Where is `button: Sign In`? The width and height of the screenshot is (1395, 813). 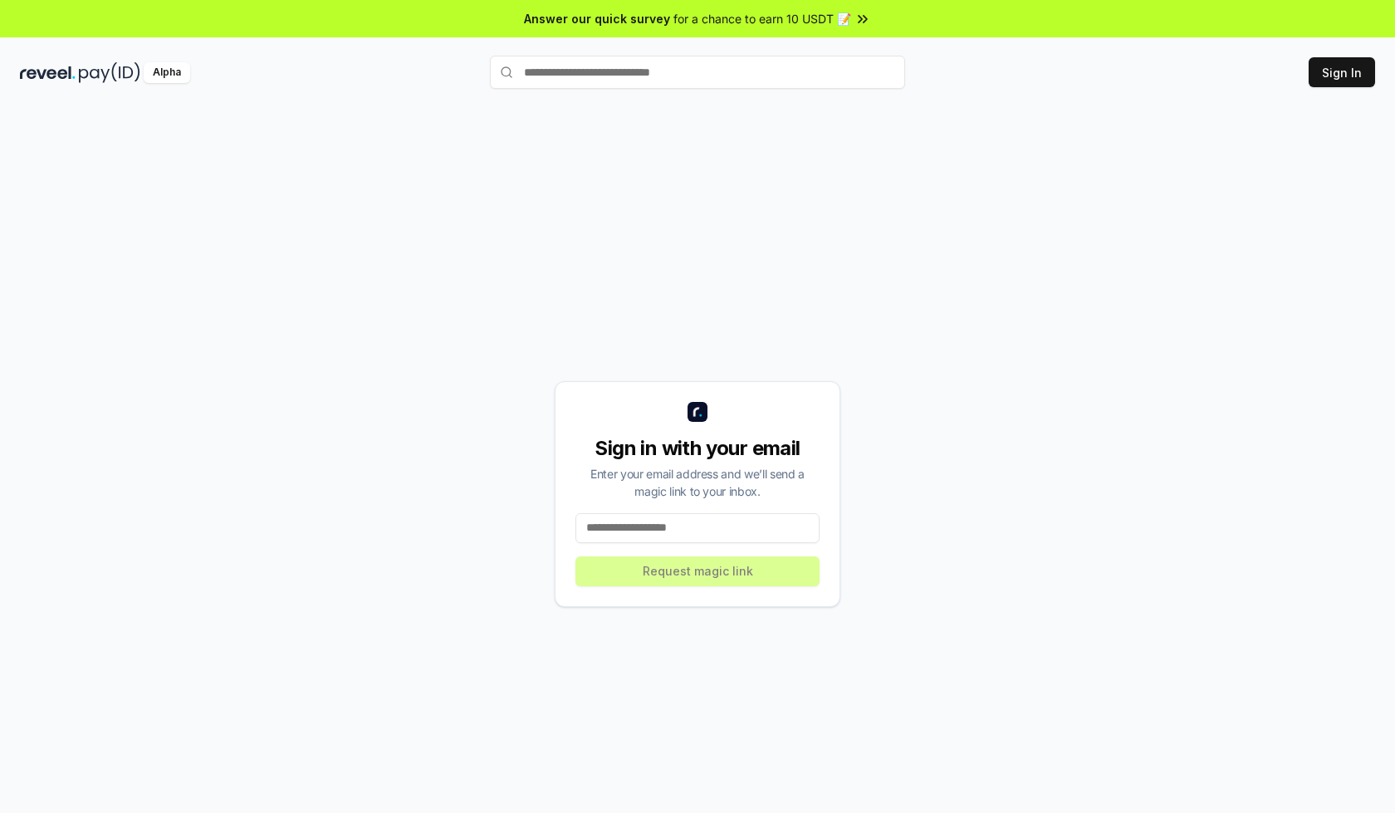 button: Sign In is located at coordinates (1342, 72).